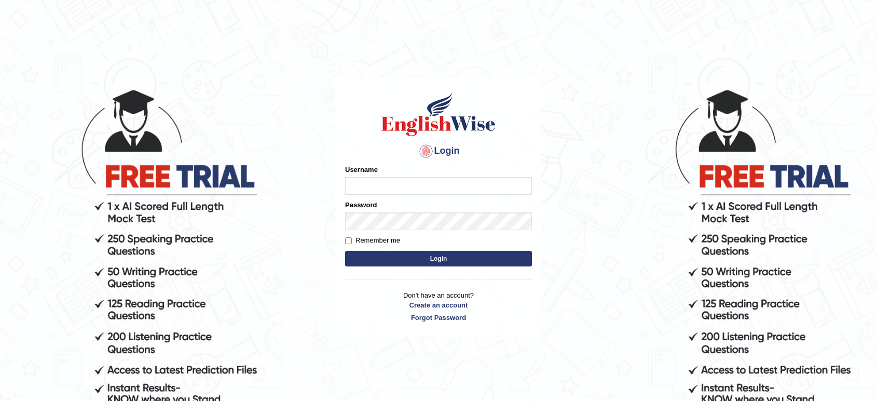 This screenshot has width=877, height=401. Describe the element at coordinates (439, 151) in the screenshot. I see `h4: Login` at that location.